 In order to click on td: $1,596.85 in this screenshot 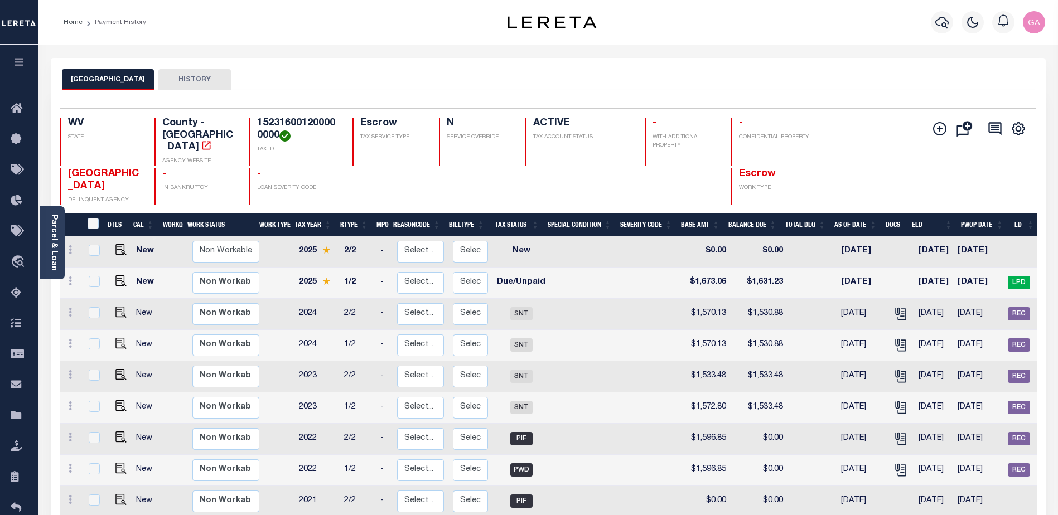, I will do `click(706, 439)`.